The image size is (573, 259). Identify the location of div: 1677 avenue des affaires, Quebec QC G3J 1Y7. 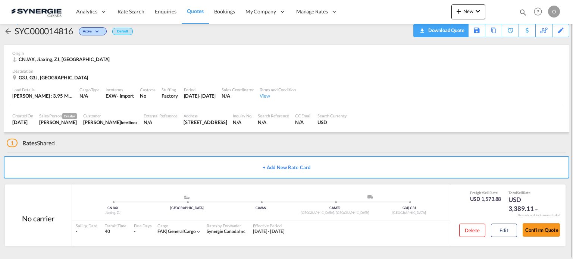
(205, 122).